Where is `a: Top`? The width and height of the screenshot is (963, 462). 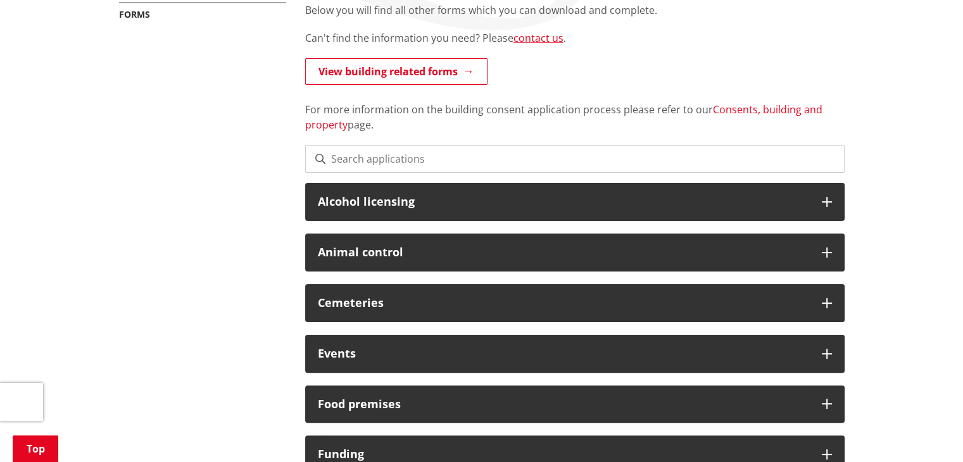 a: Top is located at coordinates (35, 449).